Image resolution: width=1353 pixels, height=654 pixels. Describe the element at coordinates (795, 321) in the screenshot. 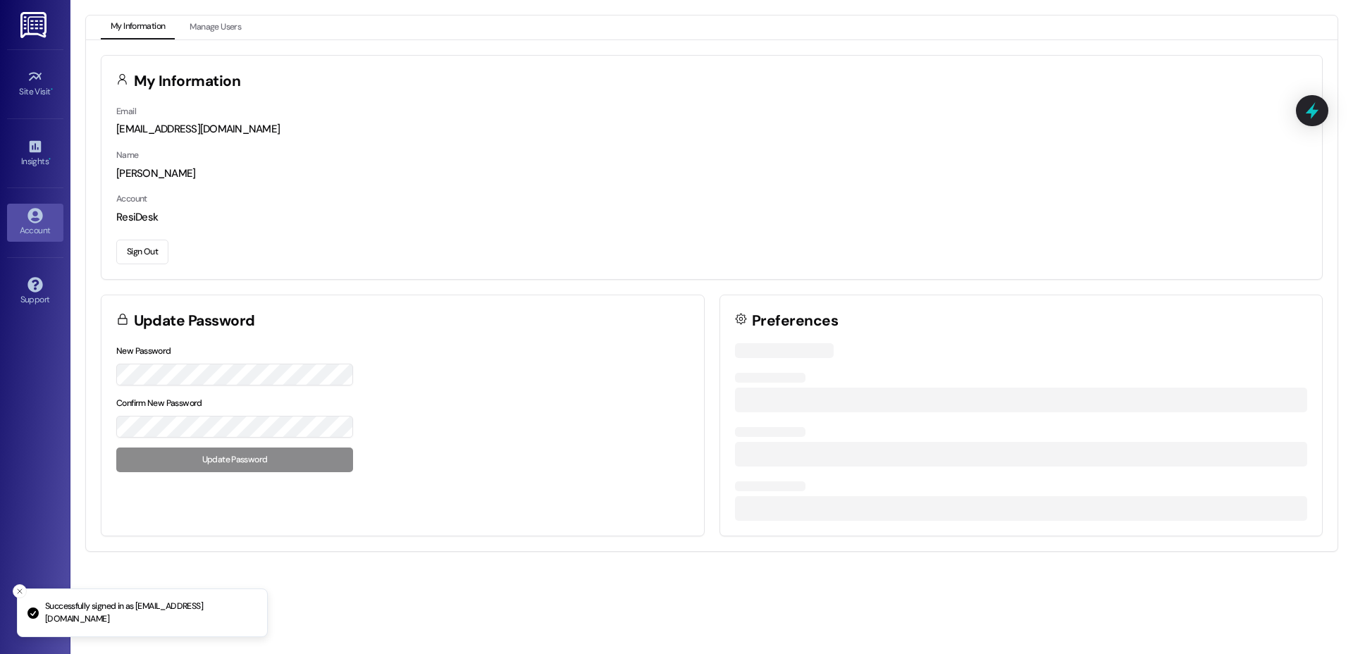

I see `h3: Preferences` at that location.